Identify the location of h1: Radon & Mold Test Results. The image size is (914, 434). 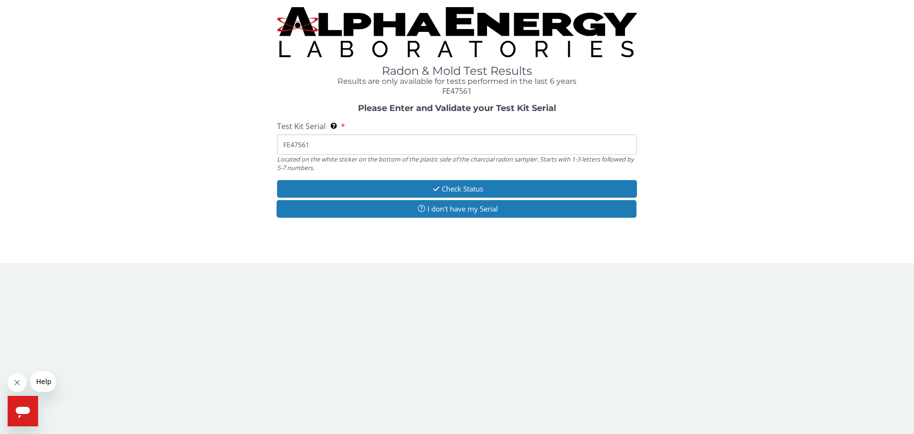
(457, 71).